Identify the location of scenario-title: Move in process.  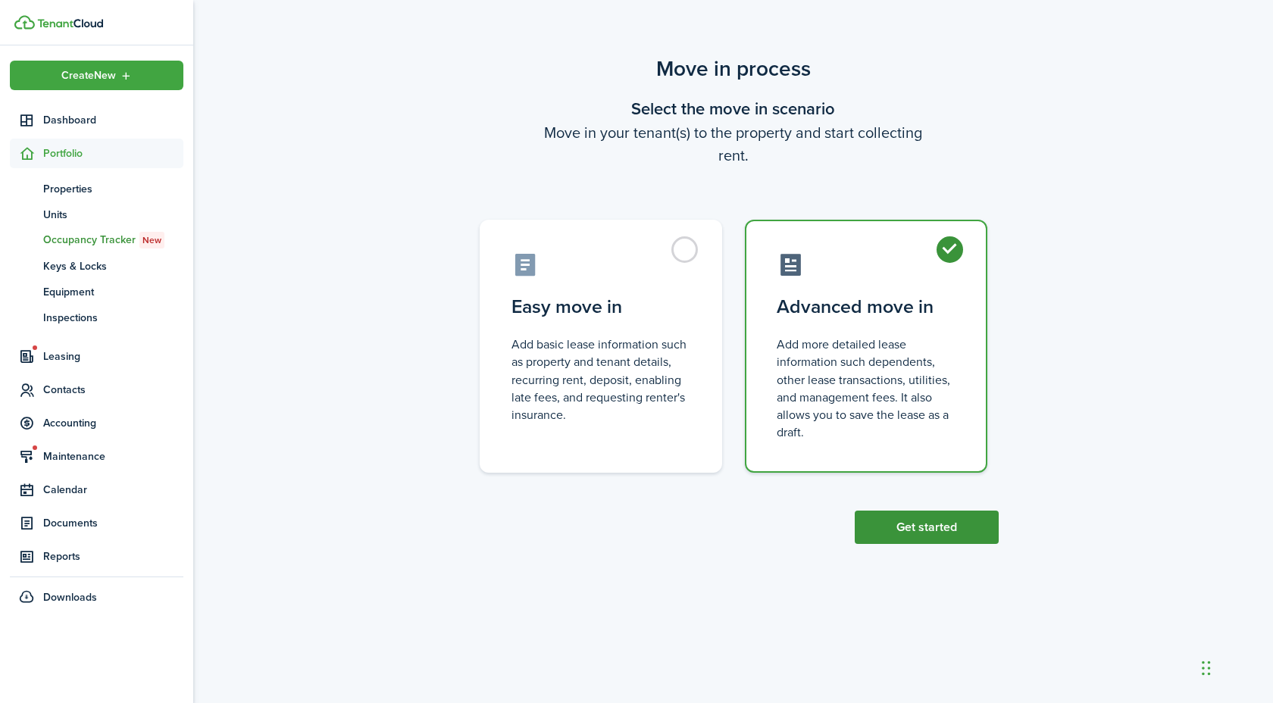
(733, 69).